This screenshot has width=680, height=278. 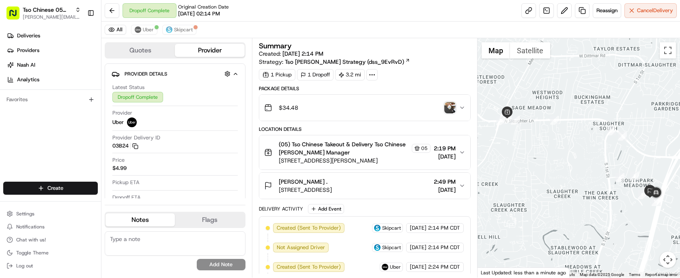 I want to click on a: Nash AI, so click(x=52, y=65).